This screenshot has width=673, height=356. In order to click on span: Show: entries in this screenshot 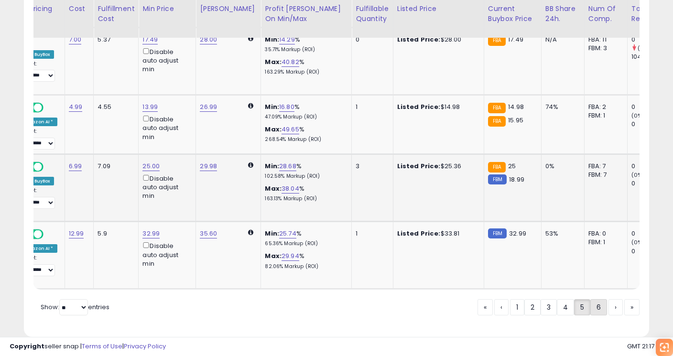, I will do `click(75, 307)`.